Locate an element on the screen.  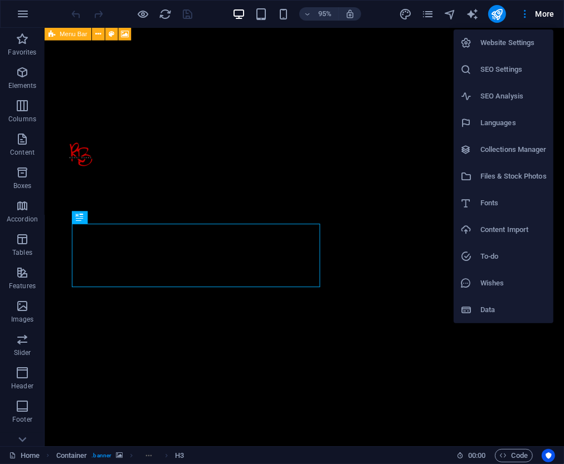
h6: Files & Stock Photos is located at coordinates (513, 177).